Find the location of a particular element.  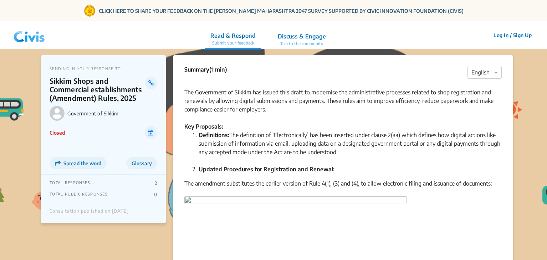

p: TOTAL PUBLIC RESPONSES is located at coordinates (78, 195).